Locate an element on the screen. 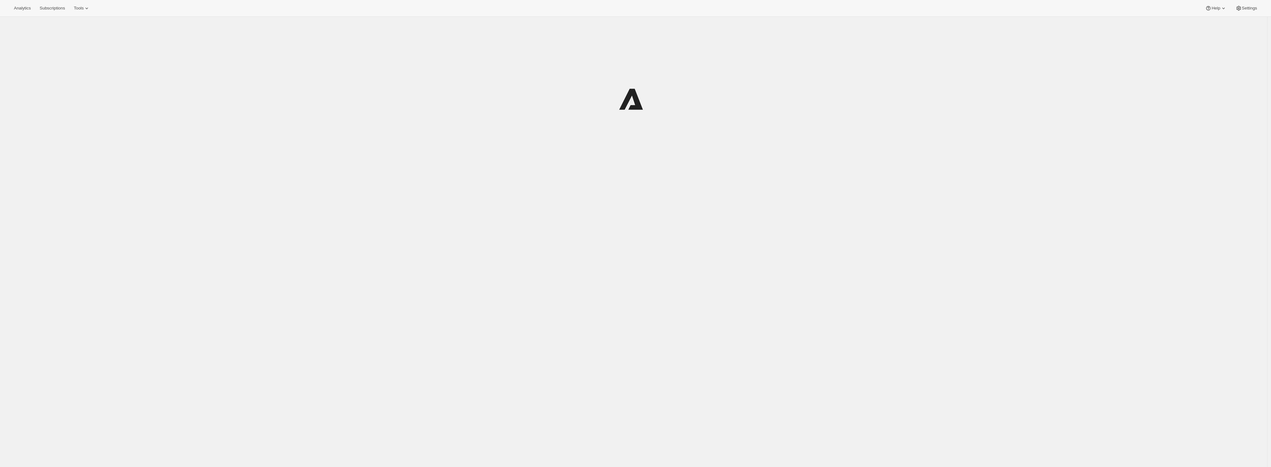  span: Tools is located at coordinates (78, 8).